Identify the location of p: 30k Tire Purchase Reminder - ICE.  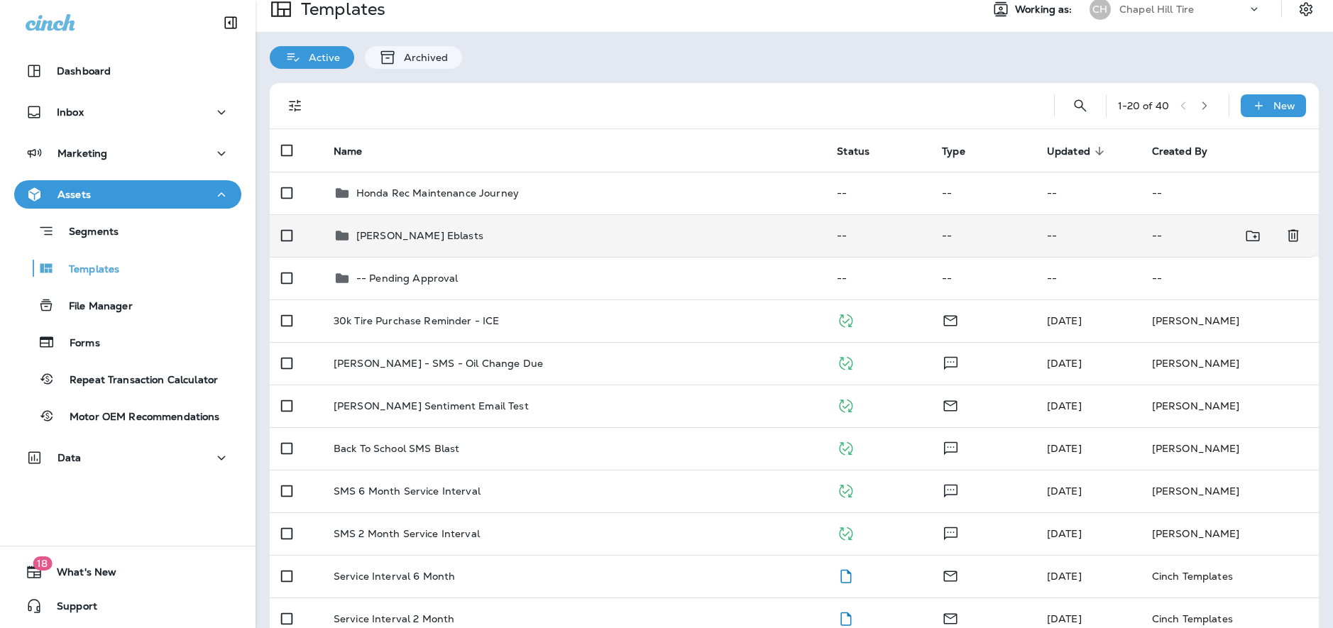
(416, 321).